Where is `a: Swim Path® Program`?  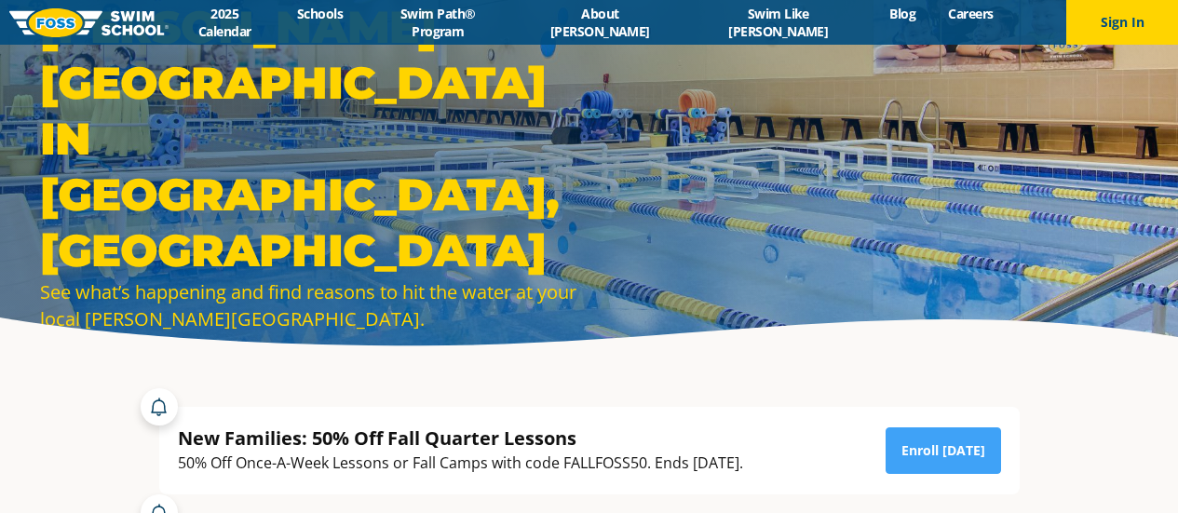
a: Swim Path® Program is located at coordinates (438, 22).